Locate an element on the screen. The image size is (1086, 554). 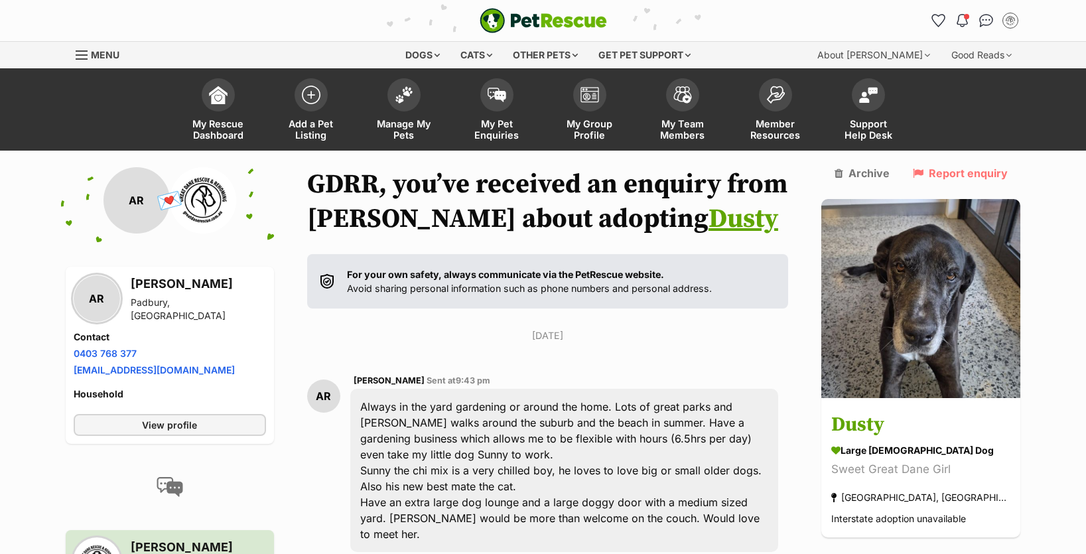
span: Add a Pet Listing is located at coordinates (311, 129).